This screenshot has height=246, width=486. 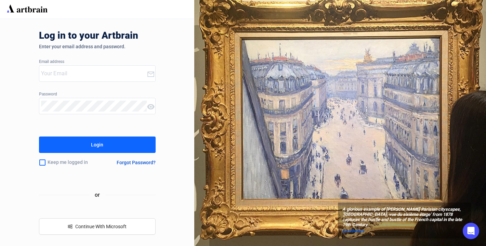 What do you see at coordinates (97, 226) in the screenshot?
I see `button: windowsContinue With Microsoft` at bounding box center [97, 226].